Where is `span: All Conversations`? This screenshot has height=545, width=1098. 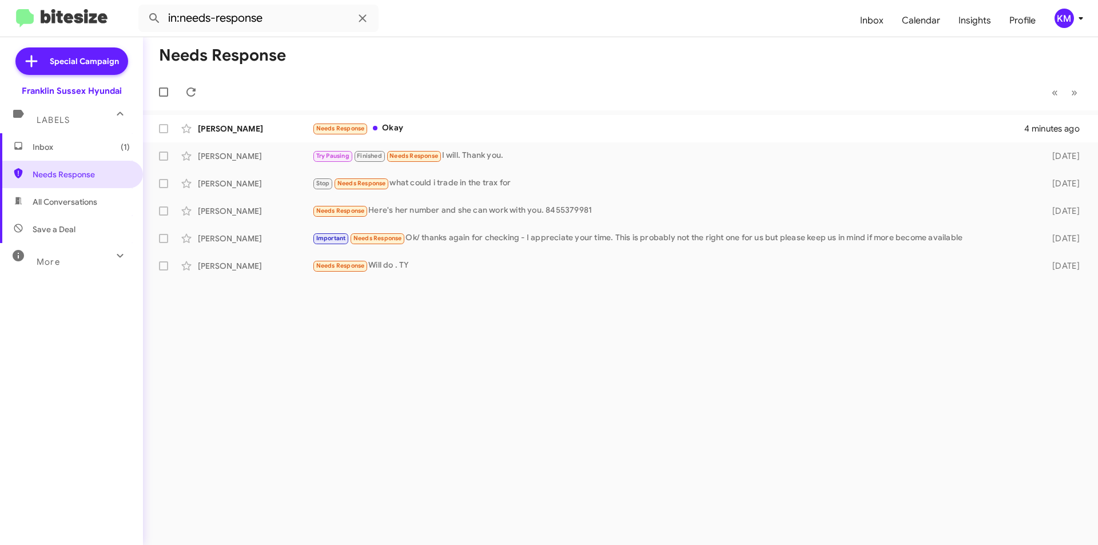
span: All Conversations is located at coordinates (65, 202).